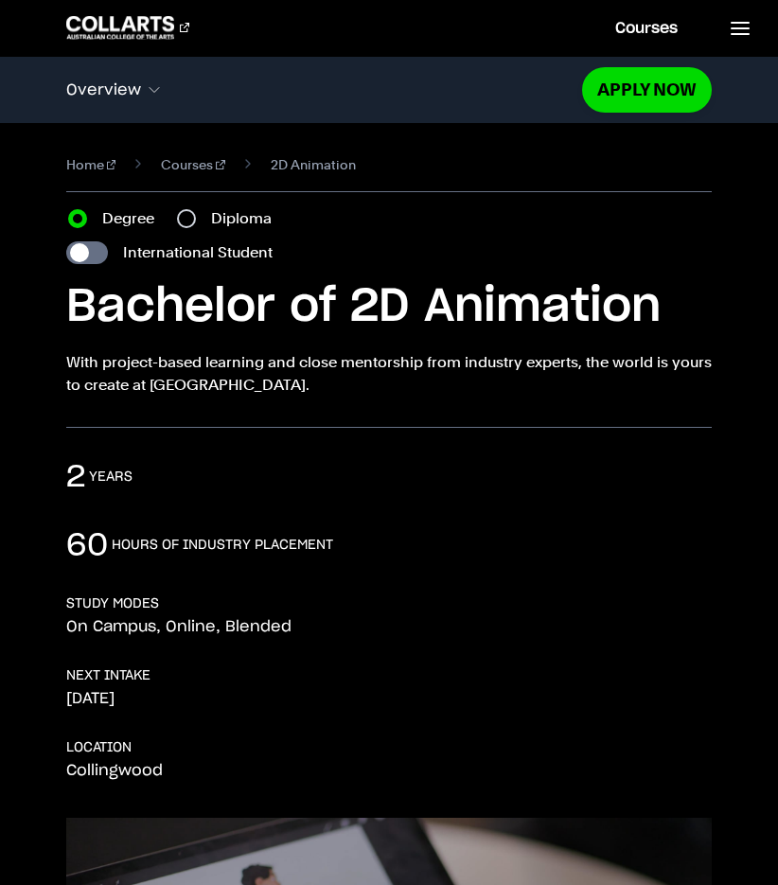 The image size is (778, 885). What do you see at coordinates (646, 89) in the screenshot?
I see `a: Apply Now` at bounding box center [646, 89].